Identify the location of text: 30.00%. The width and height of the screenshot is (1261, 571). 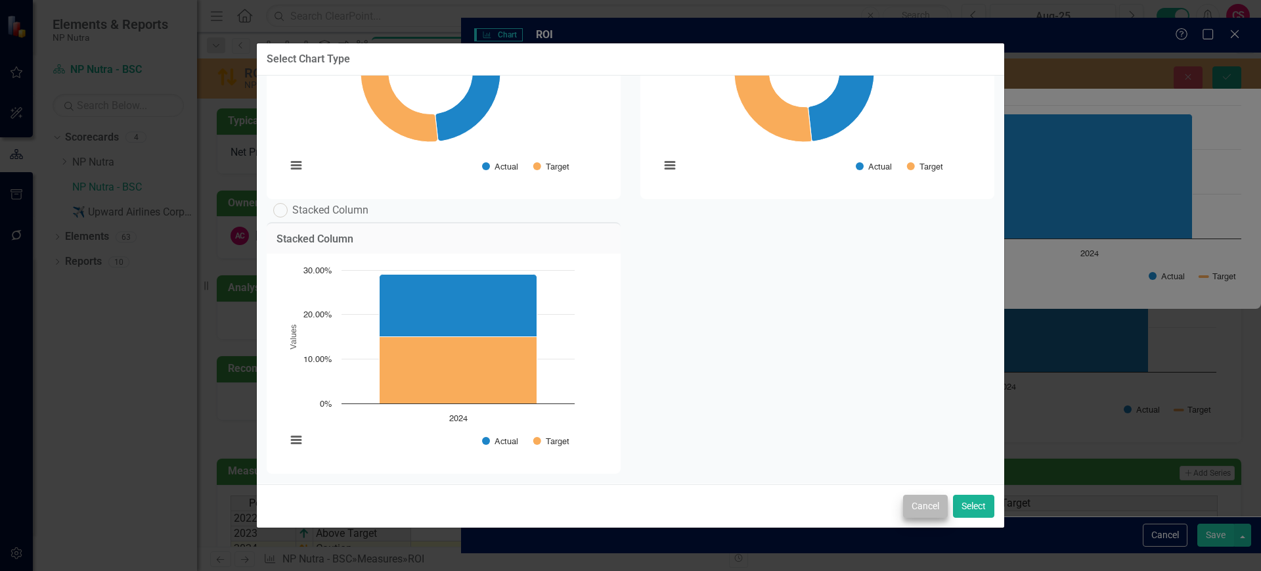
(317, 271).